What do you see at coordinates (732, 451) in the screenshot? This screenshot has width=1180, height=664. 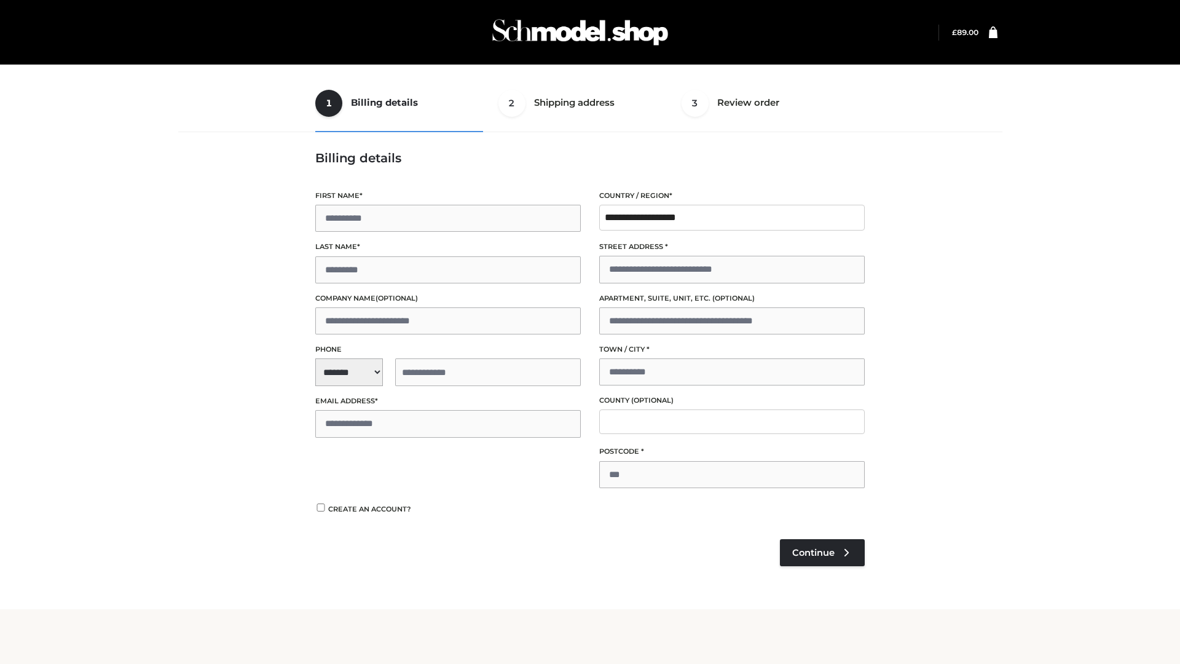 I see `label: Postcode` at bounding box center [732, 451].